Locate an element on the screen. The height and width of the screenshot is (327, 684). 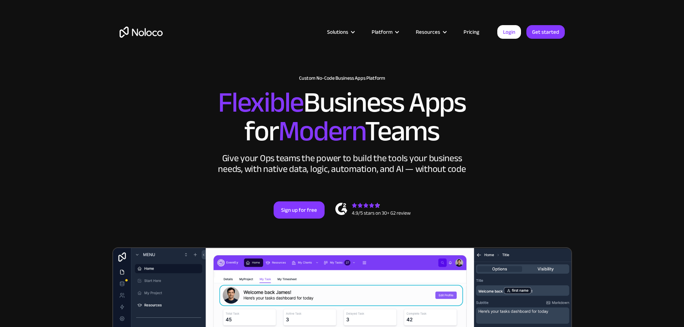
a: Get started is located at coordinates (546, 32).